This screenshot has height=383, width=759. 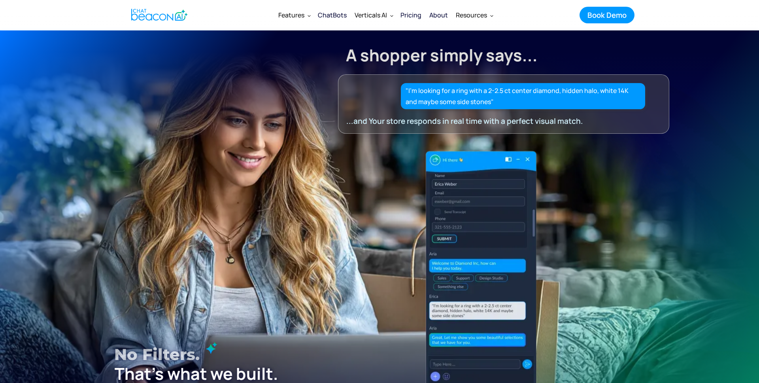 What do you see at coordinates (332, 15) in the screenshot?
I see `a: ChatBots` at bounding box center [332, 15].